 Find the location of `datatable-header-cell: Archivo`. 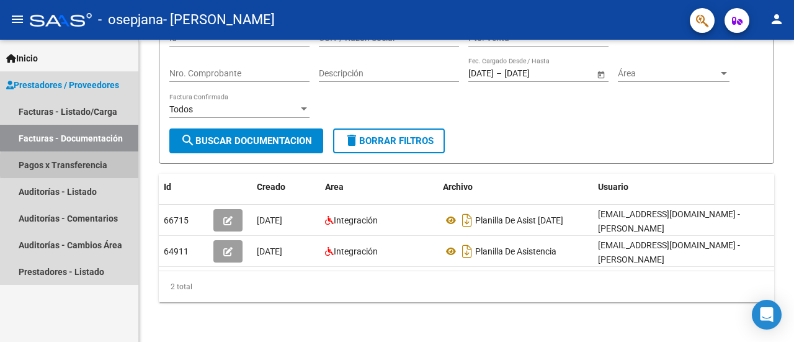

datatable-header-cell: Archivo is located at coordinates (515, 187).